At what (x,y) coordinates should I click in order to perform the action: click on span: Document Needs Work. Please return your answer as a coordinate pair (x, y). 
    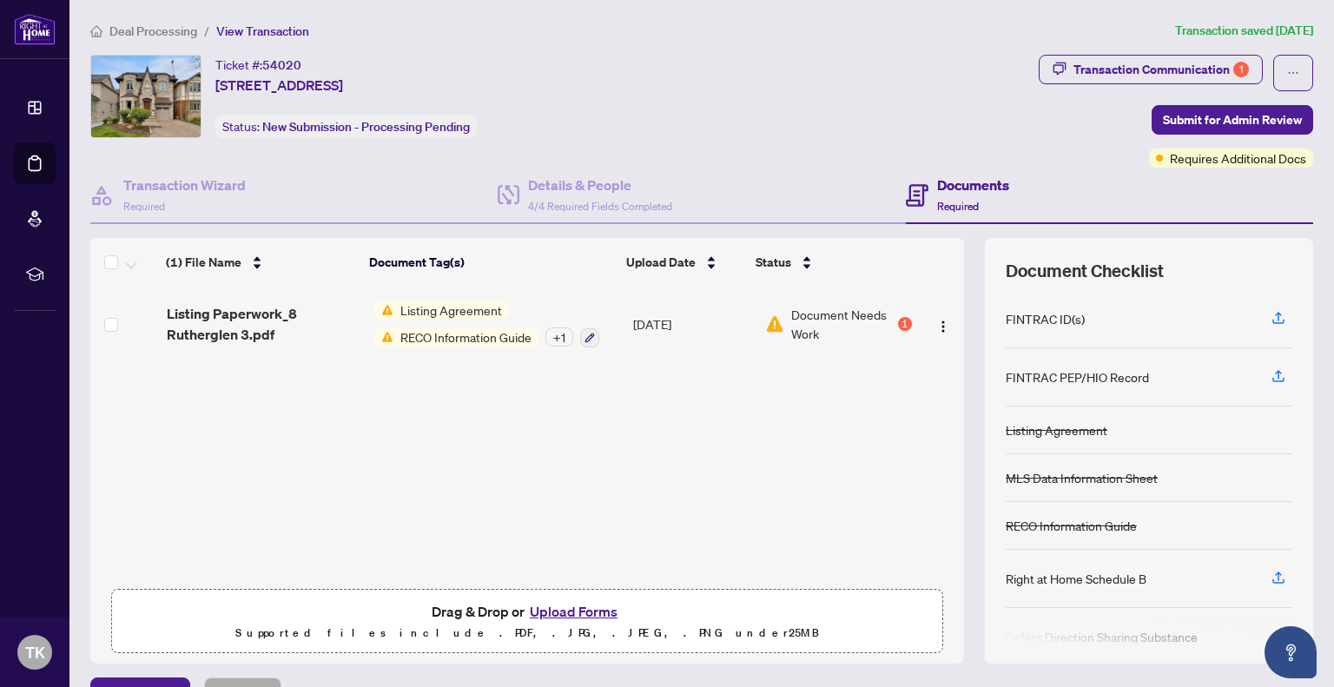
    Looking at the image, I should click on (843, 324).